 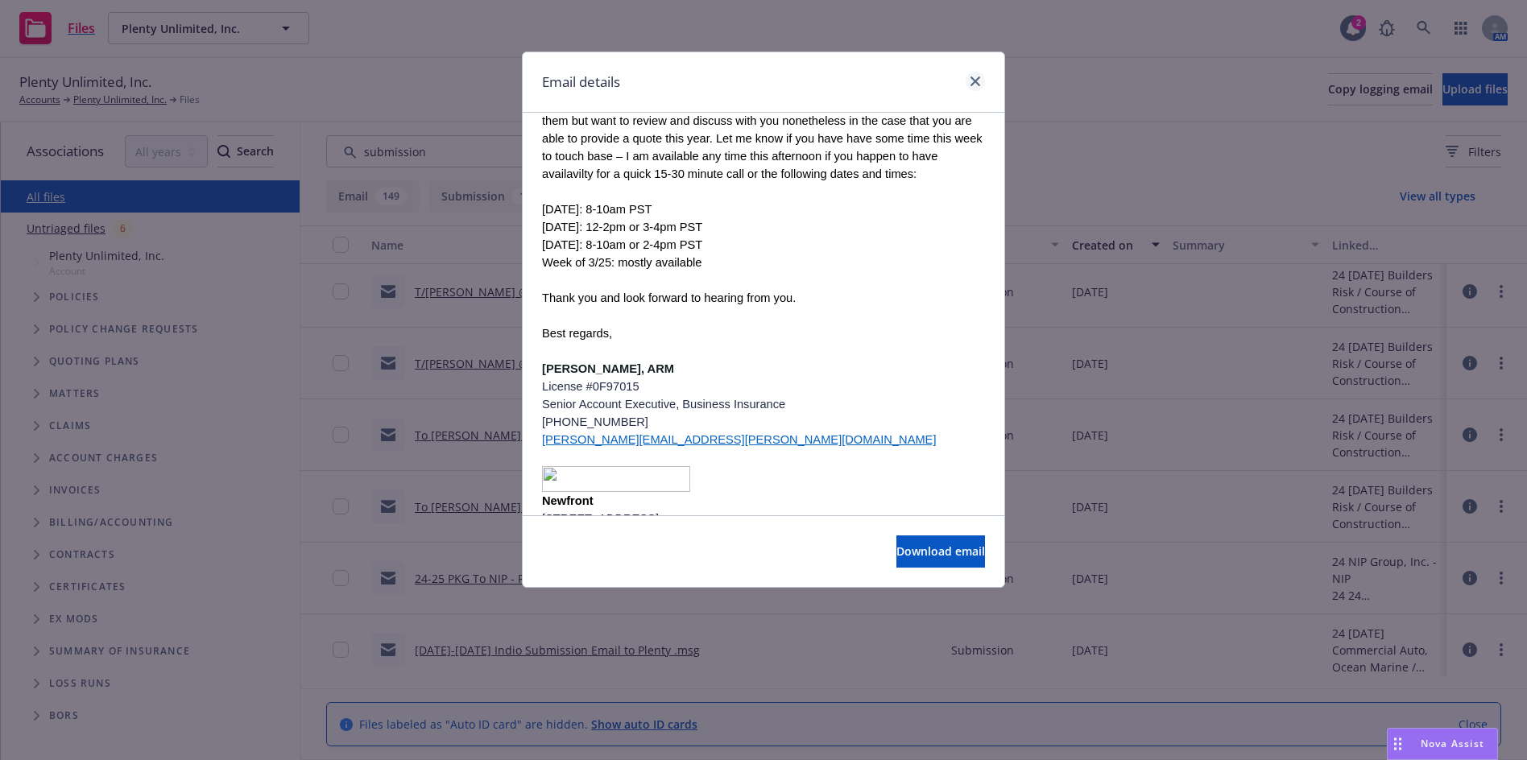 What do you see at coordinates (941, 551) in the screenshot?
I see `span: Download email` at bounding box center [941, 551].